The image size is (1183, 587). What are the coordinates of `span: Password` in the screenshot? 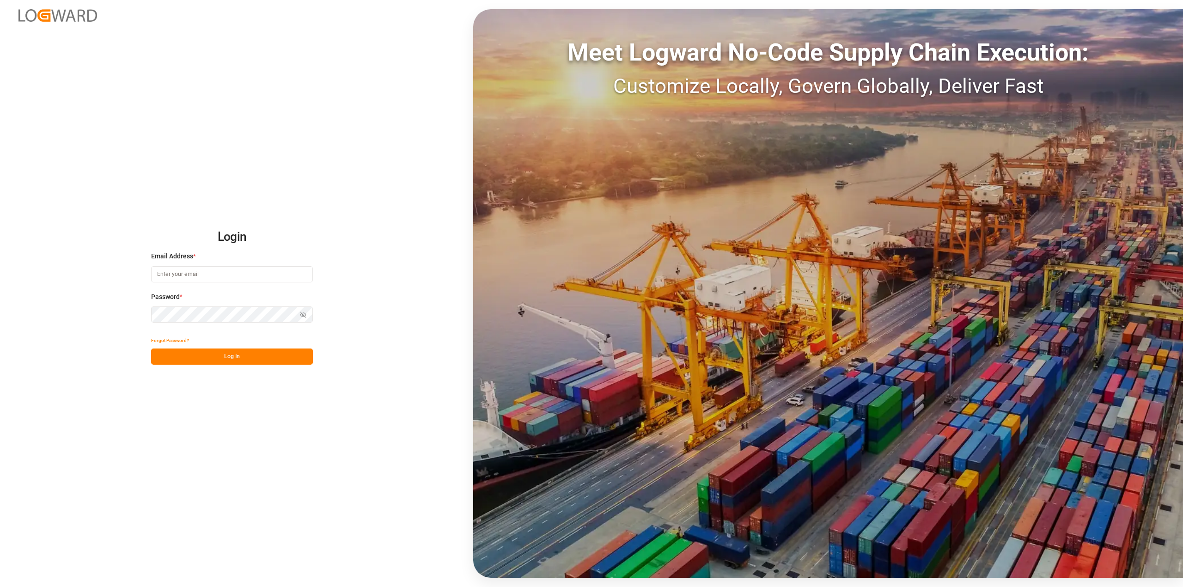 It's located at (165, 297).